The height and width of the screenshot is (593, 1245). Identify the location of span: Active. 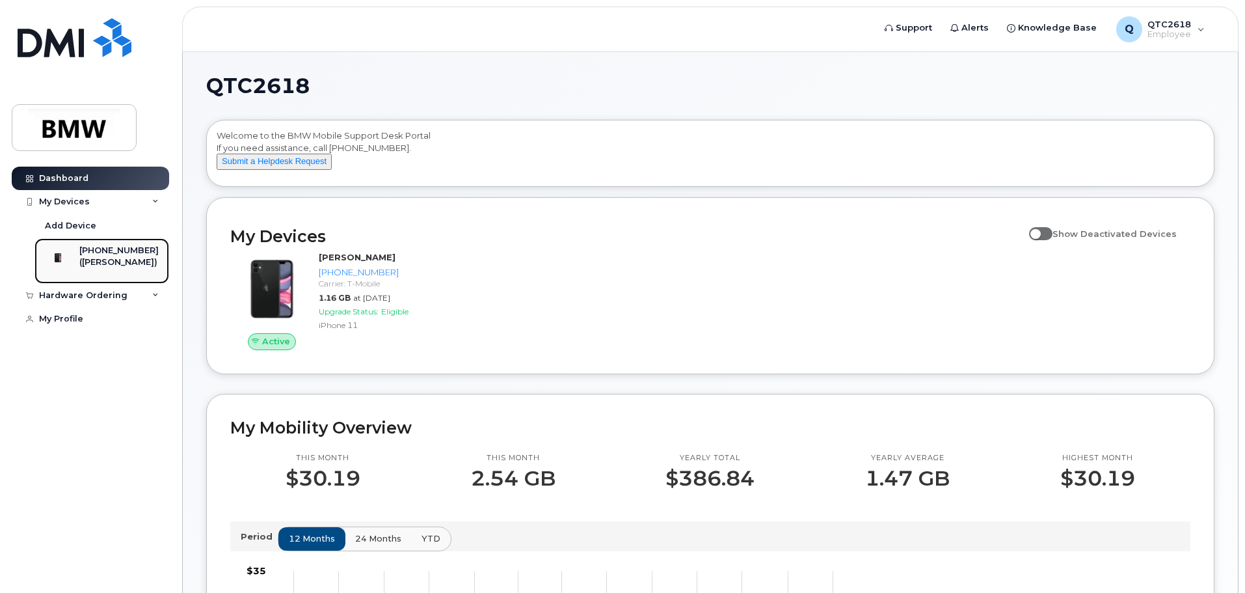
(276, 341).